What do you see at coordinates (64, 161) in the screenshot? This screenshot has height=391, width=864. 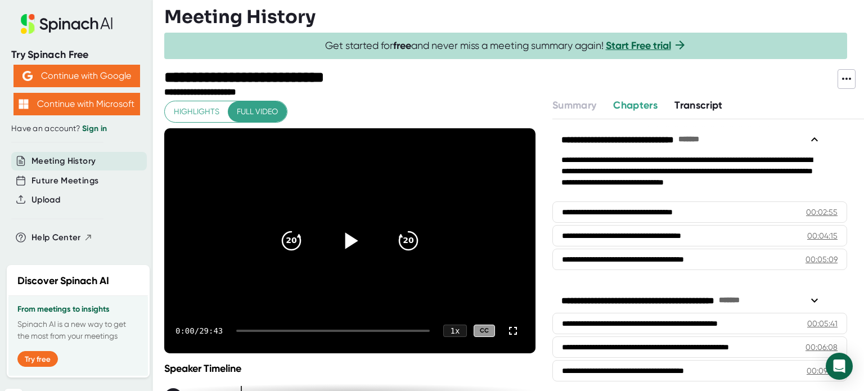 I see `span: Meeting History` at bounding box center [64, 161].